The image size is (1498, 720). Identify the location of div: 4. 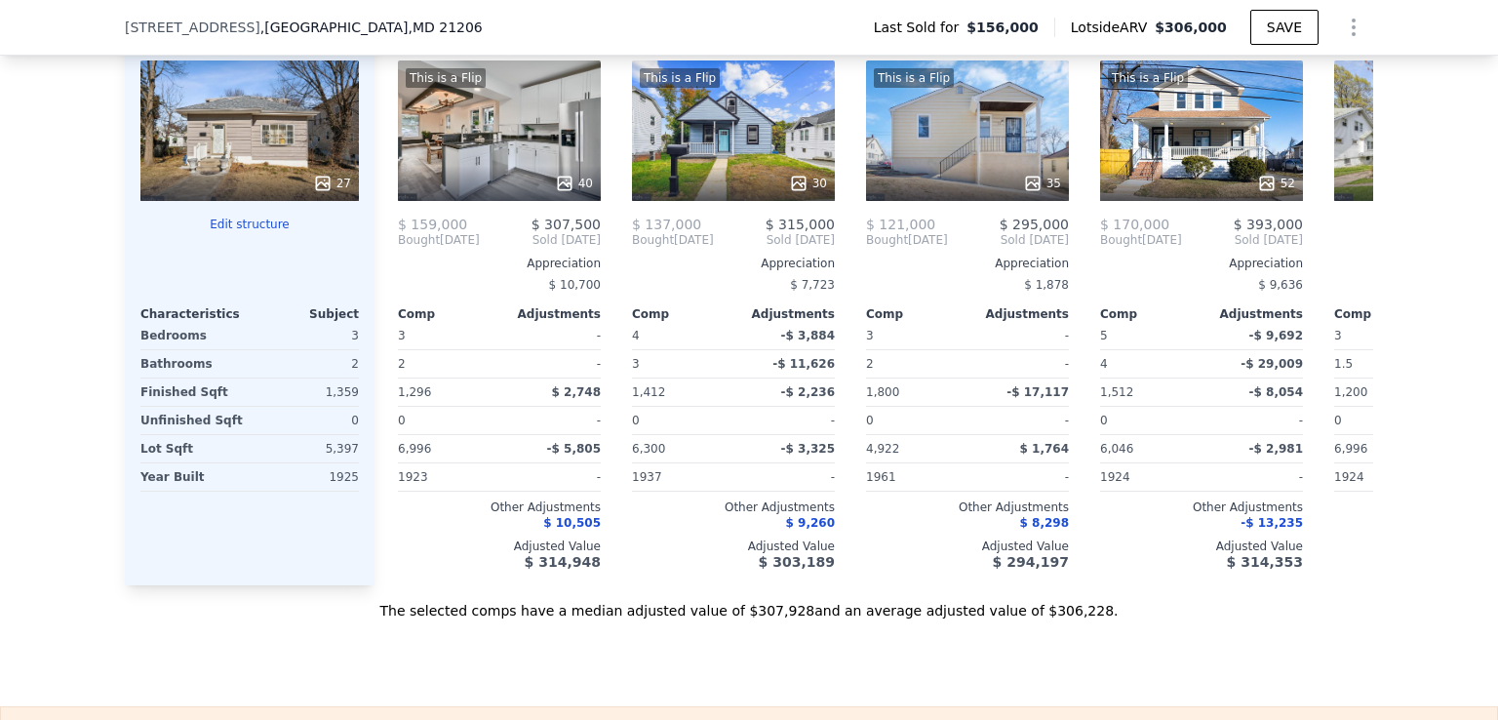
(1149, 364).